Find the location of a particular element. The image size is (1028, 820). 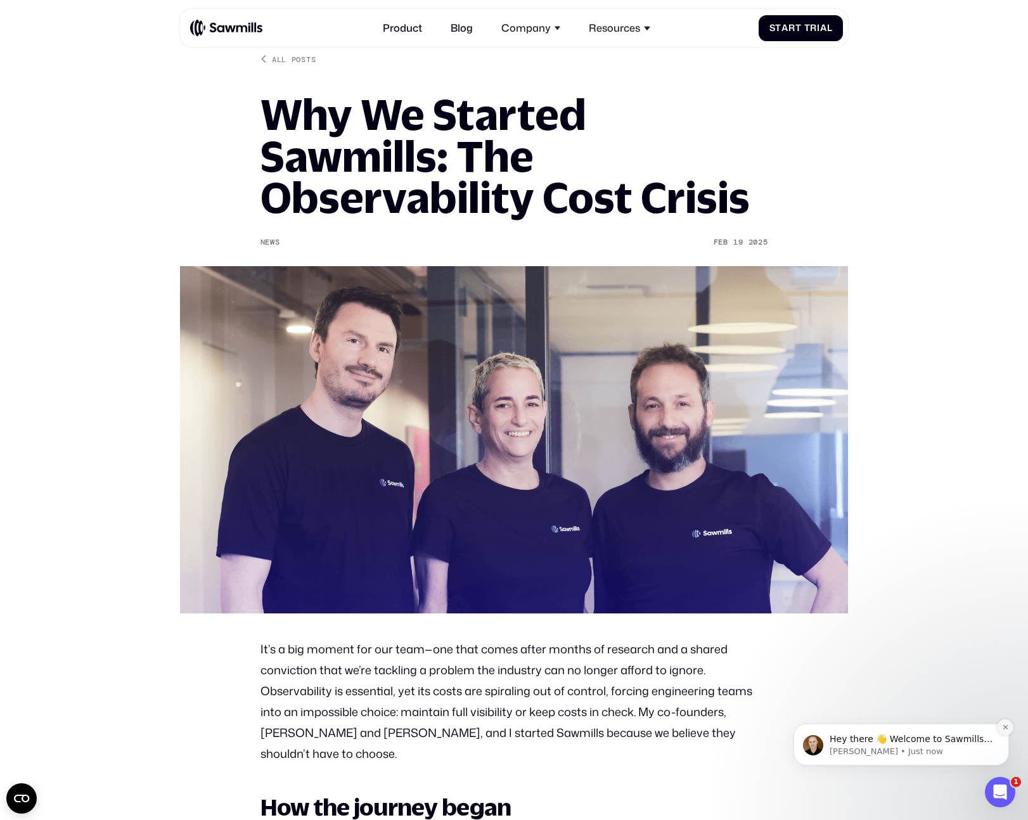

a: All posts is located at coordinates (288, 59).